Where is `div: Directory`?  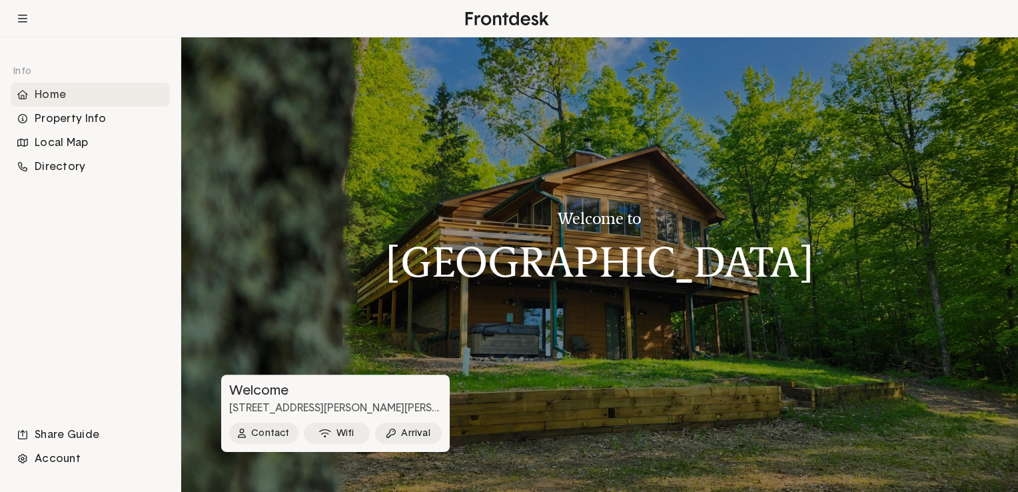
div: Directory is located at coordinates (90, 167).